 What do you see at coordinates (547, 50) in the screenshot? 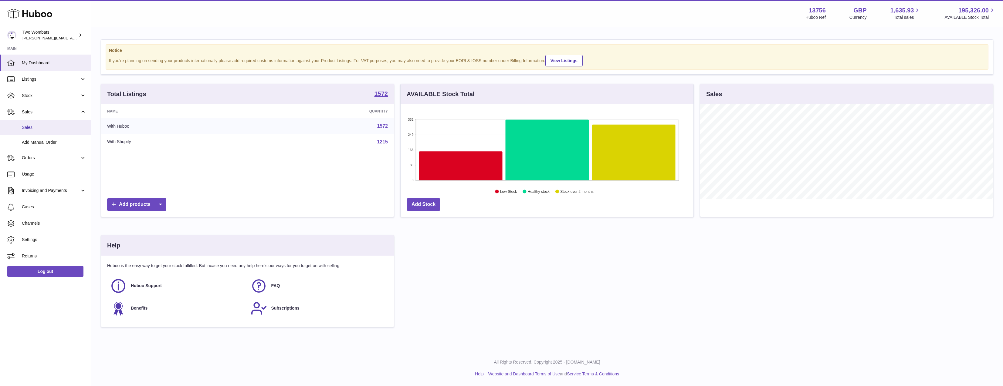
I see `strong: Notice` at bounding box center [547, 50].